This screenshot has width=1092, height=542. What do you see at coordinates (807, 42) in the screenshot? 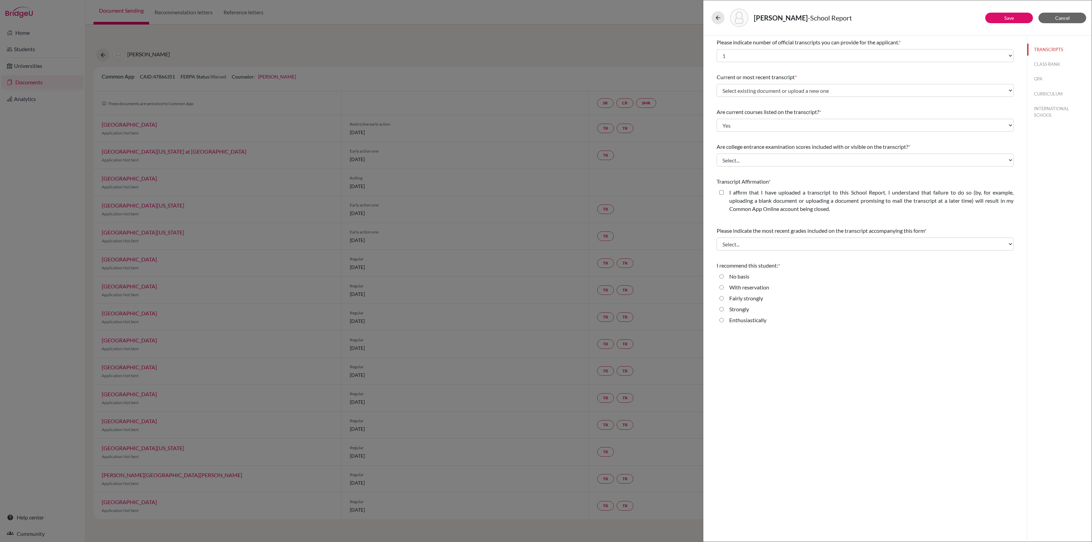
I see `span: Please indicate number of official transcripts you can provide for the applicant.` at bounding box center [807, 42].